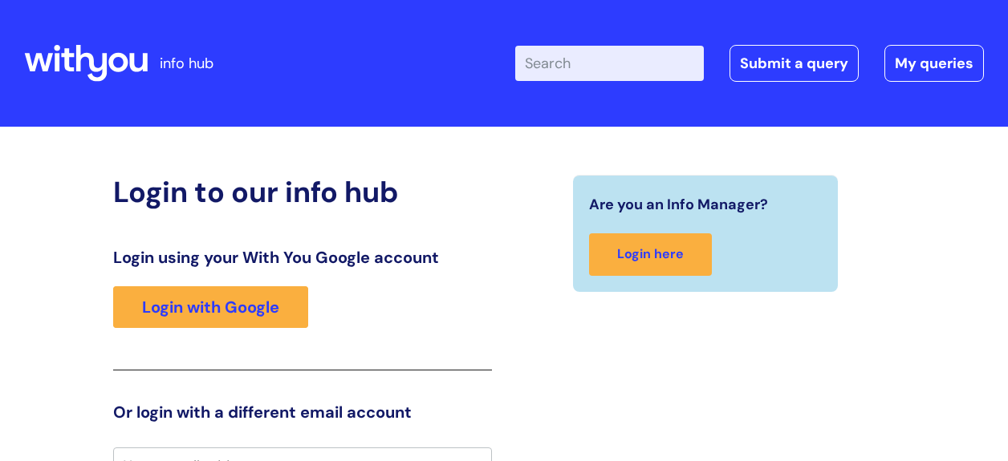 This screenshot has width=1008, height=461. Describe the element at coordinates (793, 63) in the screenshot. I see `a: Submit a query` at that location.